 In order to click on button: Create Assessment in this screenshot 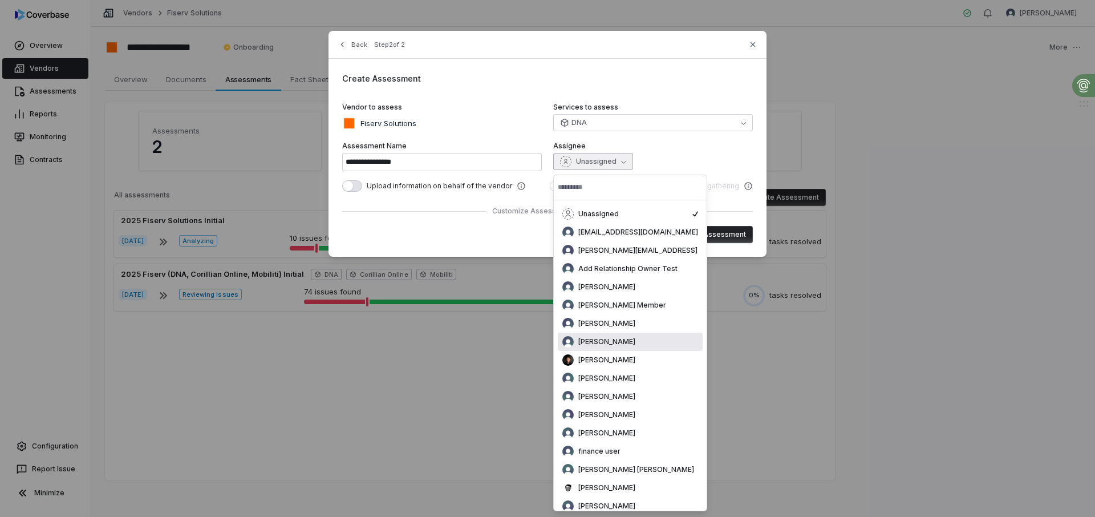, I will do `click(711, 234)`.